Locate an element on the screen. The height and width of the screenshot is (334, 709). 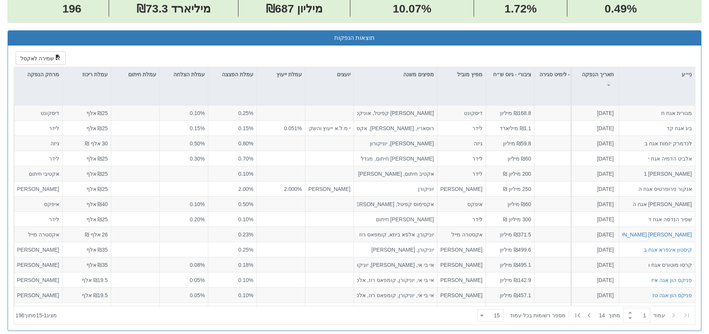
font: עמוד is located at coordinates (659, 315).